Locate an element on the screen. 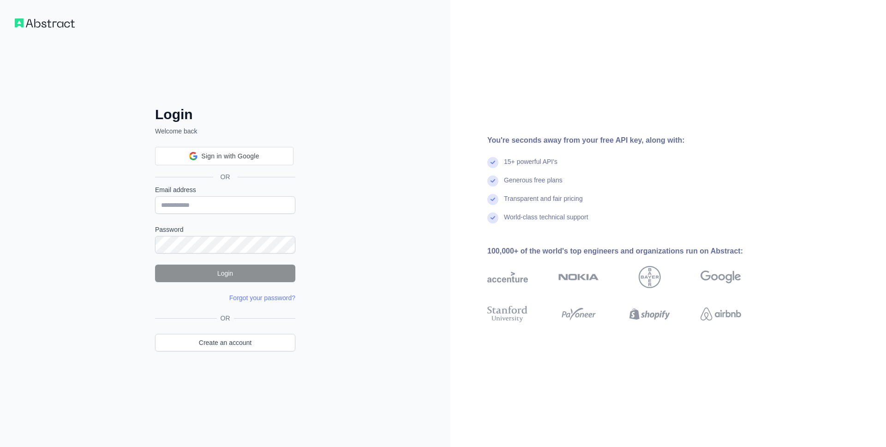  a: Create an account is located at coordinates (225, 342).